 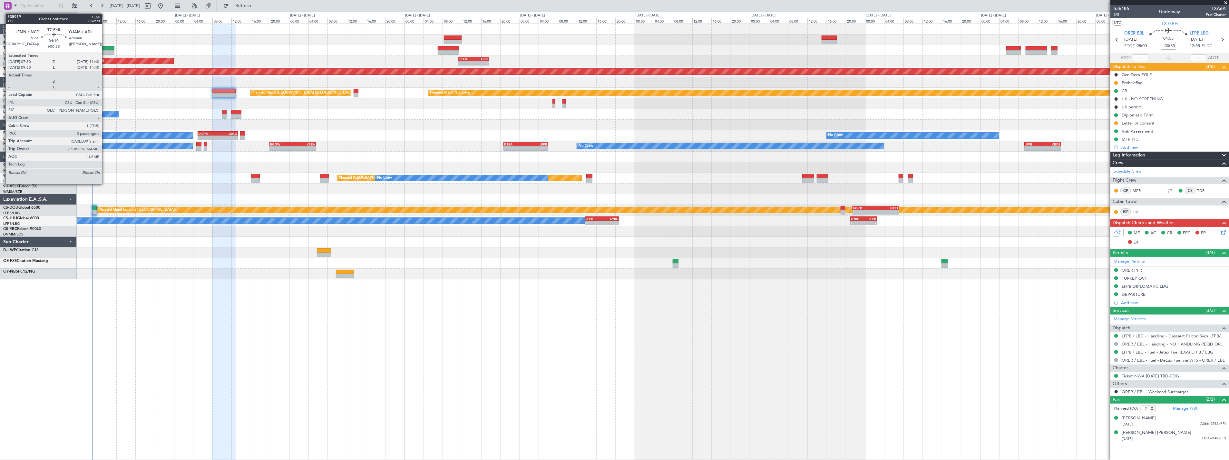 I want to click on a: T7-PJ29Falcon 7X, so click(x=19, y=69).